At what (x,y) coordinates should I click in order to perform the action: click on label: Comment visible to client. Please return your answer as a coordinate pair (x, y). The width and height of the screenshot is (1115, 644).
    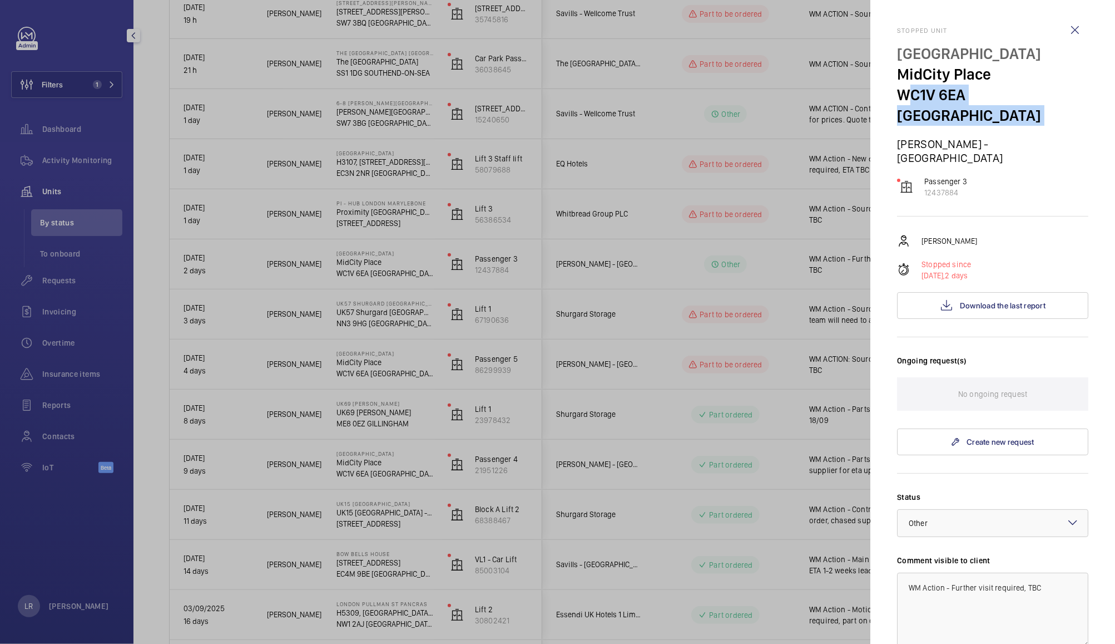
    Looking at the image, I should click on (993, 560).